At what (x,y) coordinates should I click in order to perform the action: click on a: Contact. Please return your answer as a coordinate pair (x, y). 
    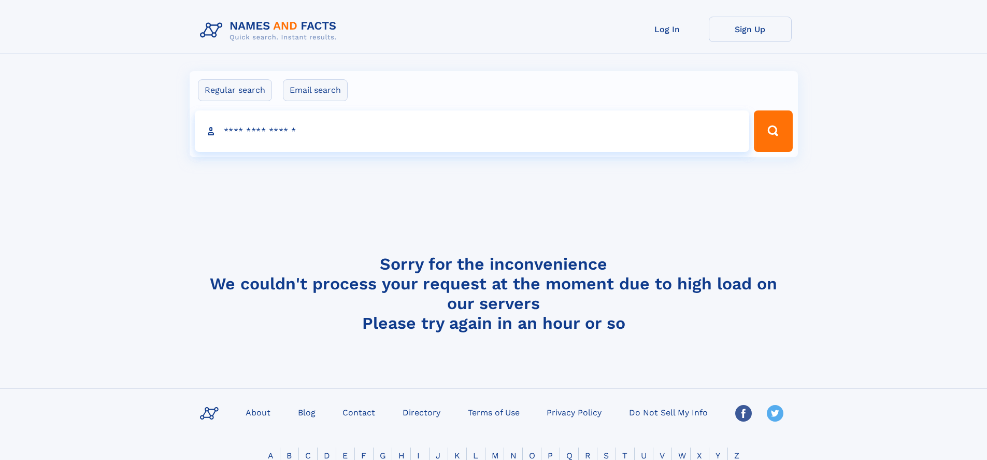
    Looking at the image, I should click on (359, 411).